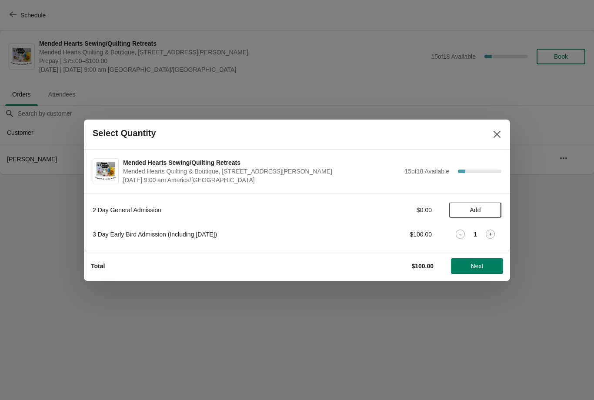  What do you see at coordinates (422, 266) in the screenshot?
I see `strong: $100.00` at bounding box center [422, 266].